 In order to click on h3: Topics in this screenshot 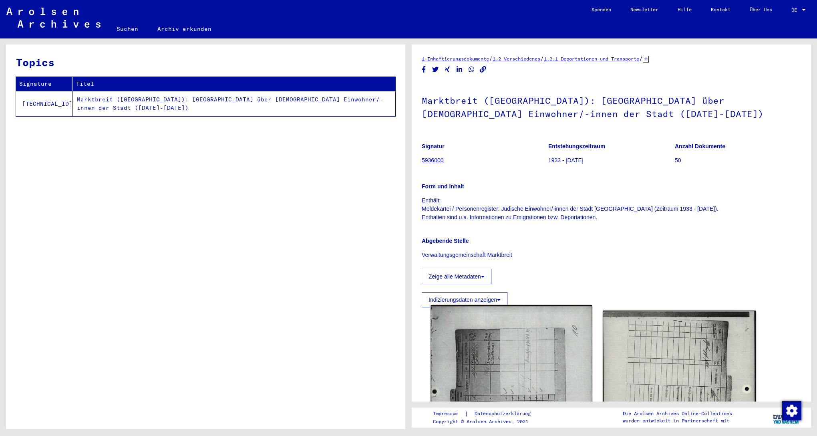, I will do `click(206, 62)`.